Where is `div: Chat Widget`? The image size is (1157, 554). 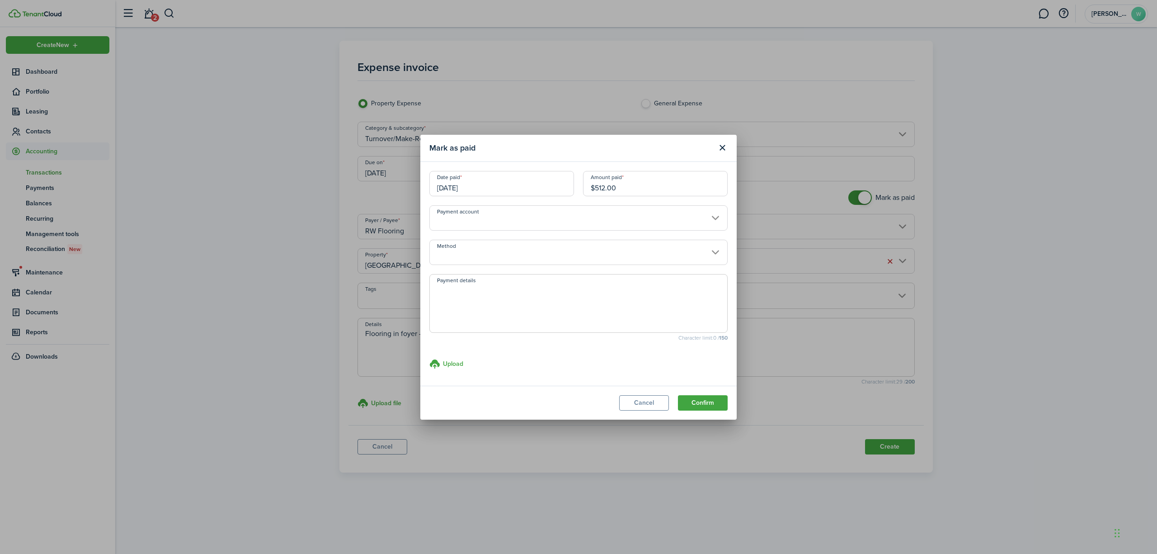 div: Chat Widget is located at coordinates (1134, 532).